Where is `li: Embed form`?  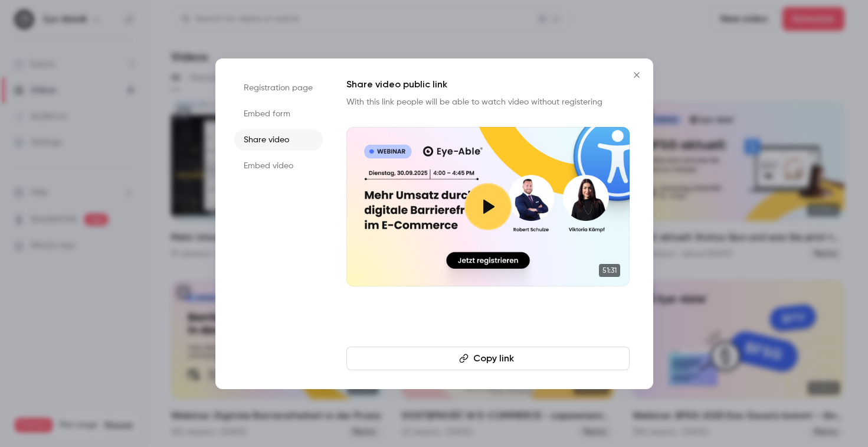
li: Embed form is located at coordinates (278, 114).